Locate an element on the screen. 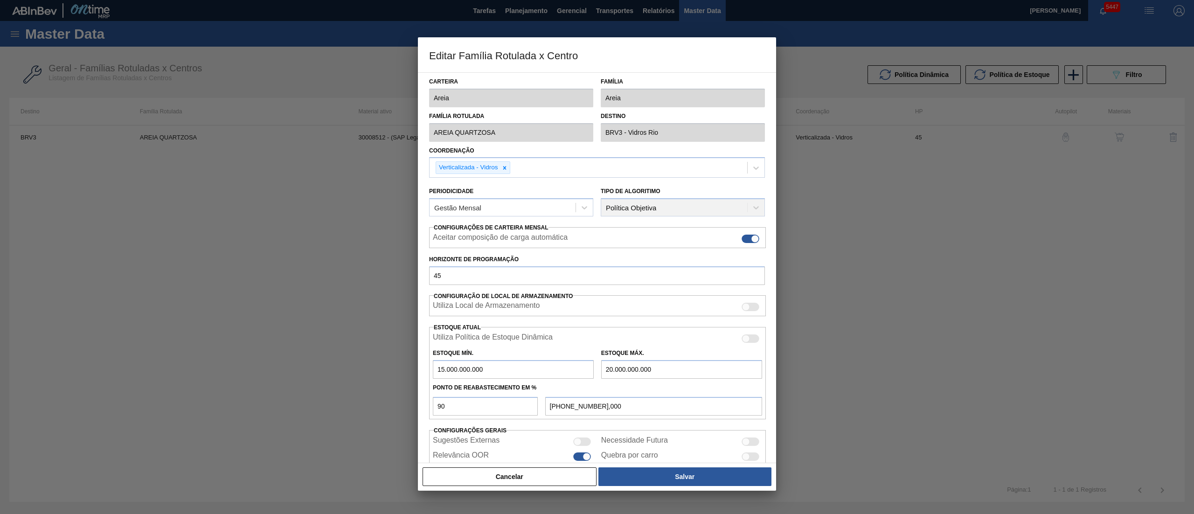  button: Cancelar is located at coordinates (509, 477).